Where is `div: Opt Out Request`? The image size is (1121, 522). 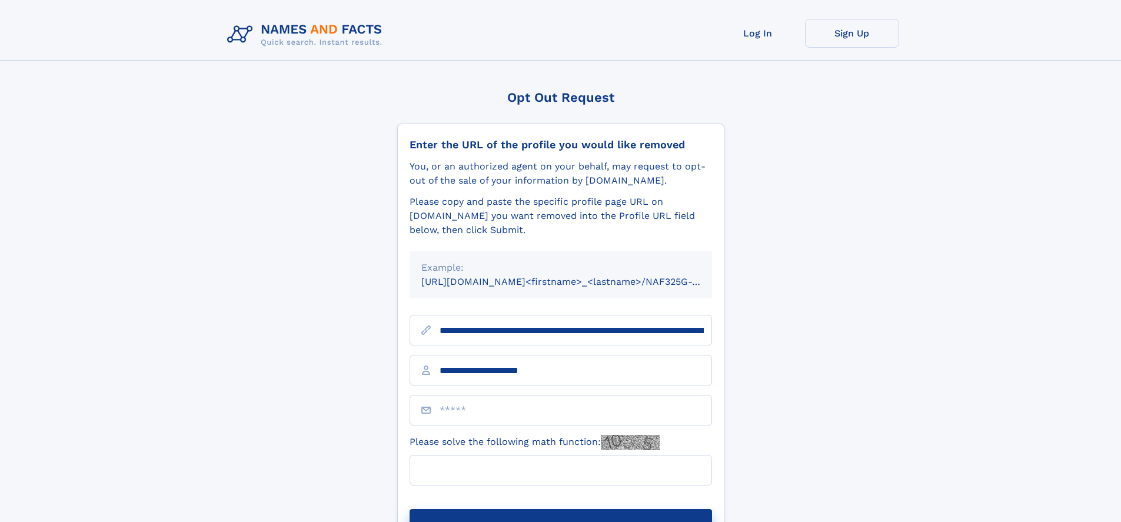 div: Opt Out Request is located at coordinates (561, 97).